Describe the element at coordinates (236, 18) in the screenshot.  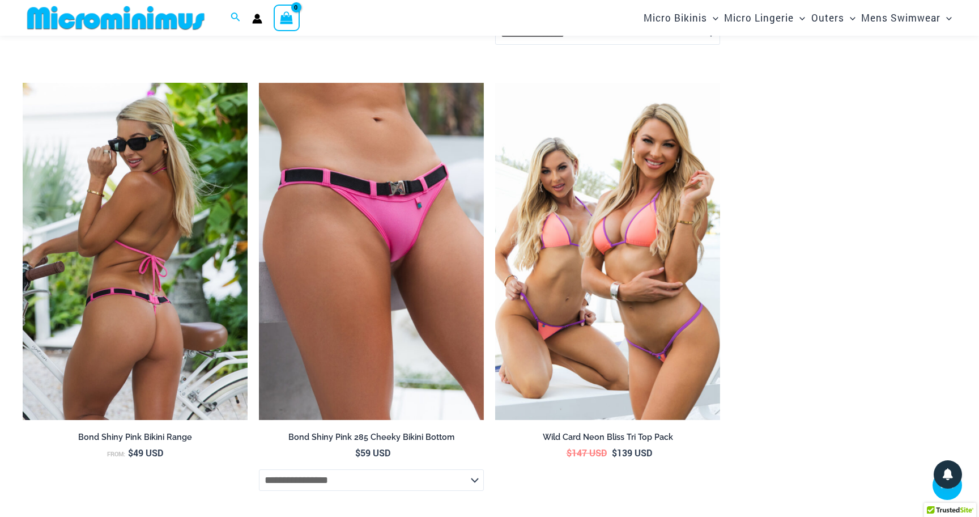
I see `a: Search icon link` at that location.